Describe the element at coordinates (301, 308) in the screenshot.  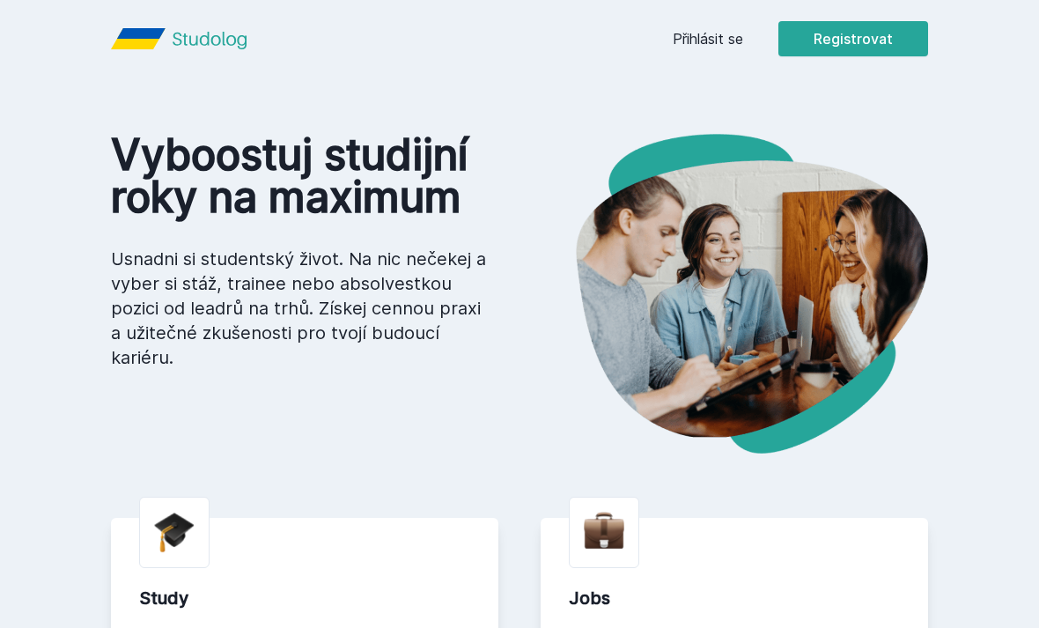
I see `p: Usnadni si studentský život. Na nic nečekej a vyber si stáž, trainee nebo absolvestkou pozici od ...` at that location.